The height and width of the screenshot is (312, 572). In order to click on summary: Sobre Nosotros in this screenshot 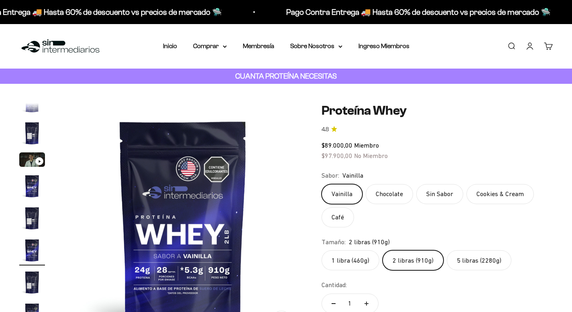, I will do `click(316, 46)`.